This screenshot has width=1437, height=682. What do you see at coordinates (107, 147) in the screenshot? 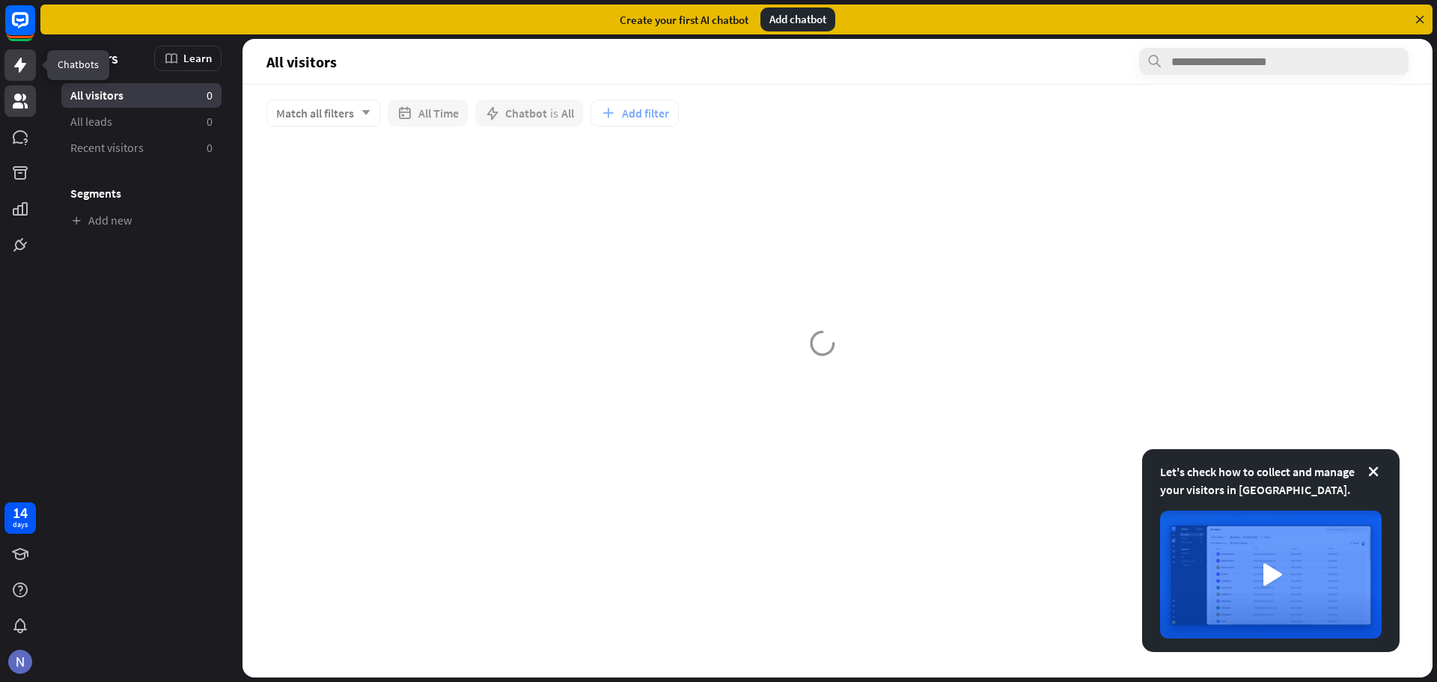
I see `span: Recent visitors` at bounding box center [107, 147].